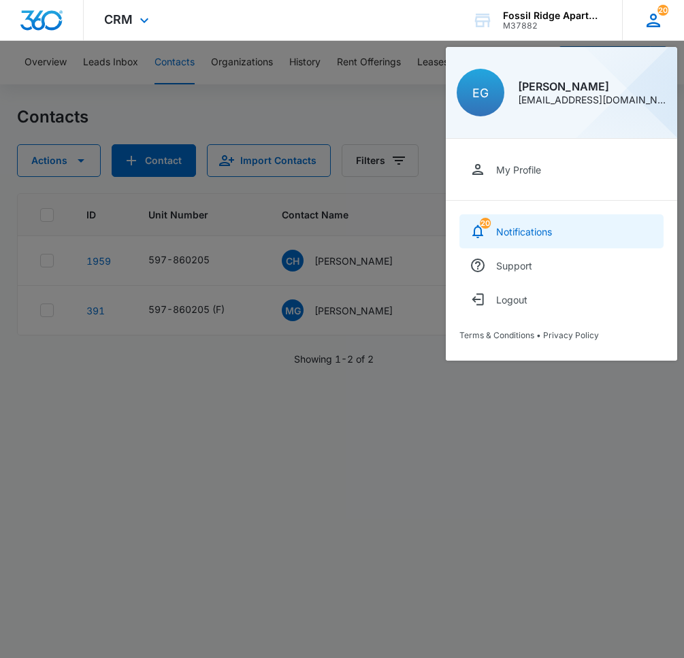 This screenshot has width=684, height=658. What do you see at coordinates (118, 19) in the screenshot?
I see `span: CRM` at bounding box center [118, 19].